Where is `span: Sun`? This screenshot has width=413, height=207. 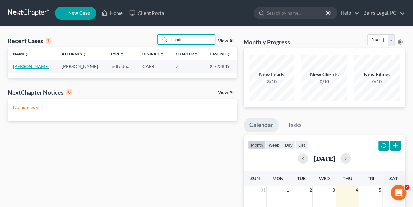
span: Sun is located at coordinates (255, 178).